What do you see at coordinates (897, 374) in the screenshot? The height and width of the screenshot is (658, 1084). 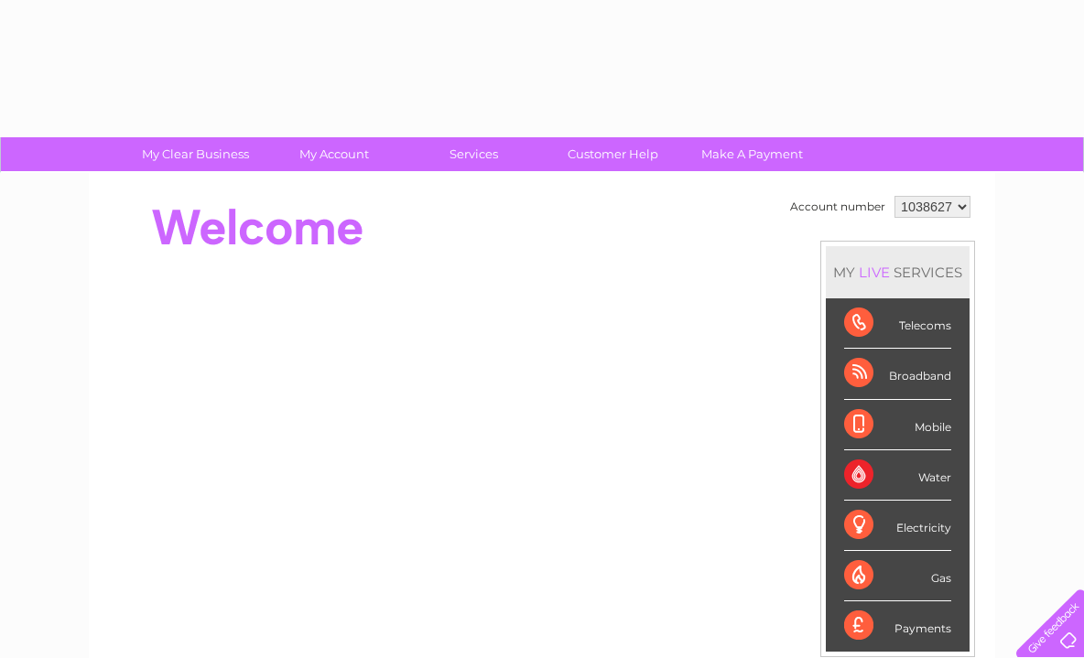 I see `div: Broadband` at bounding box center [897, 374].